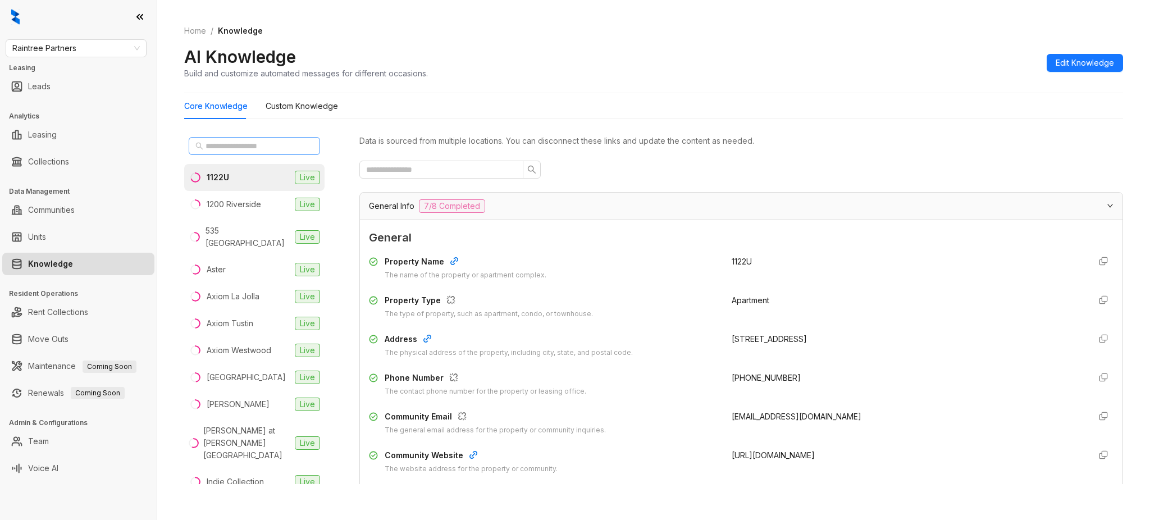 This screenshot has height=520, width=1150. What do you see at coordinates (465, 263) in the screenshot?
I see `div: Property Name` at bounding box center [465, 263].